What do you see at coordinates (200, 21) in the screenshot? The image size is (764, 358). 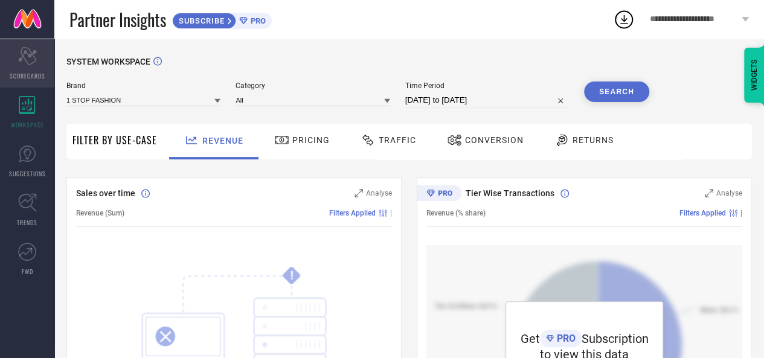 I see `span: SUBSCRIBE` at bounding box center [200, 21].